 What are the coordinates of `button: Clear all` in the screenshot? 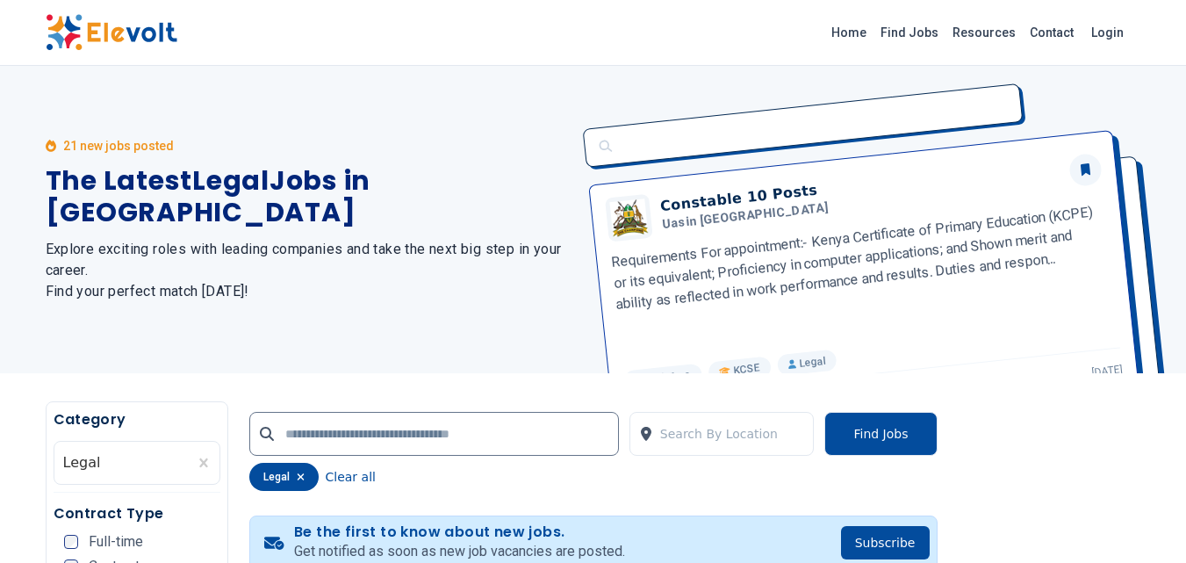 It's located at (350, 477).